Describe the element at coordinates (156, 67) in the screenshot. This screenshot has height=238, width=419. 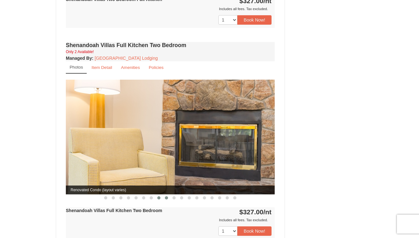
I see `a: Policies` at that location.